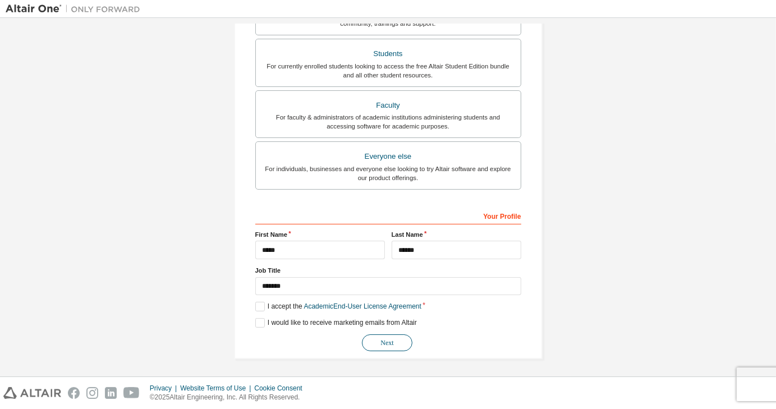  What do you see at coordinates (388, 270) in the screenshot?
I see `label: Job Title` at bounding box center [388, 270].